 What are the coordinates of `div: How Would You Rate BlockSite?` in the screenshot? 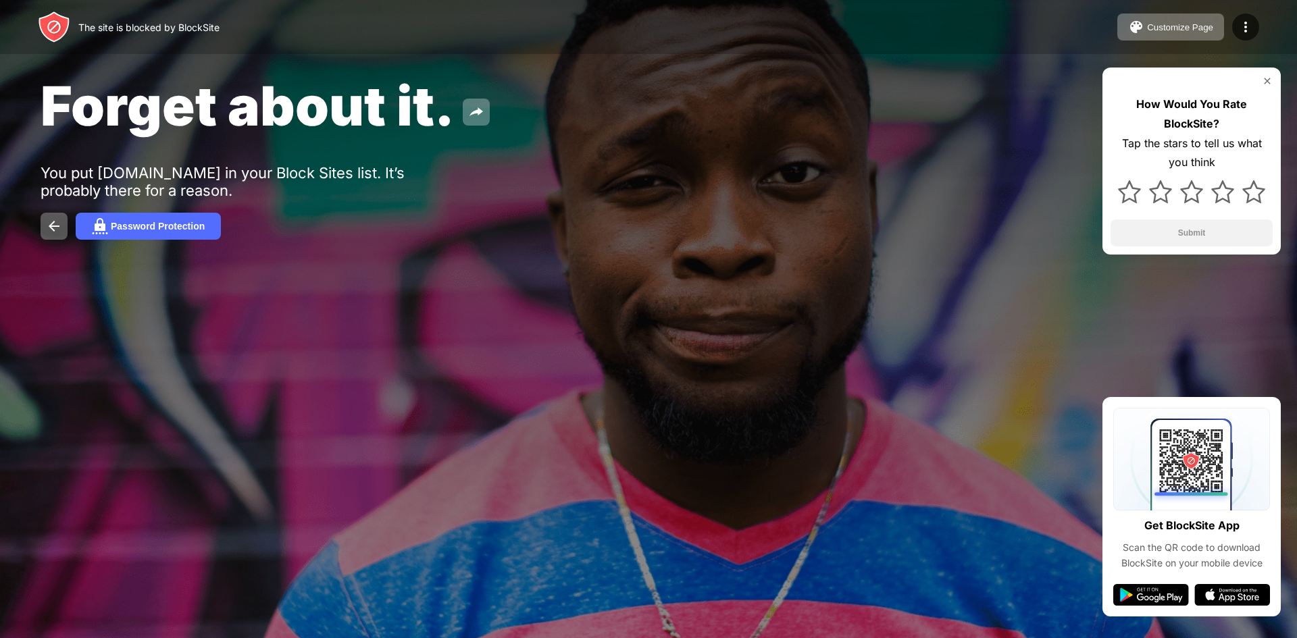 It's located at (1191, 114).